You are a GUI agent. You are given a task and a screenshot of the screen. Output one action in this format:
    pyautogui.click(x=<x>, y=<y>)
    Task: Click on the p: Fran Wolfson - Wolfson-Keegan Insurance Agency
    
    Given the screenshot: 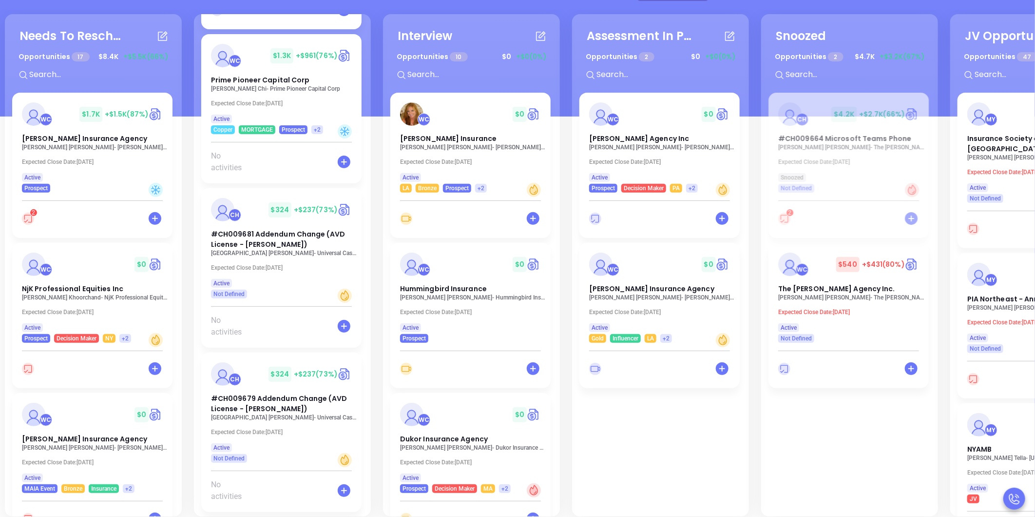 What is the action you would take?
    pyautogui.click(x=95, y=147)
    